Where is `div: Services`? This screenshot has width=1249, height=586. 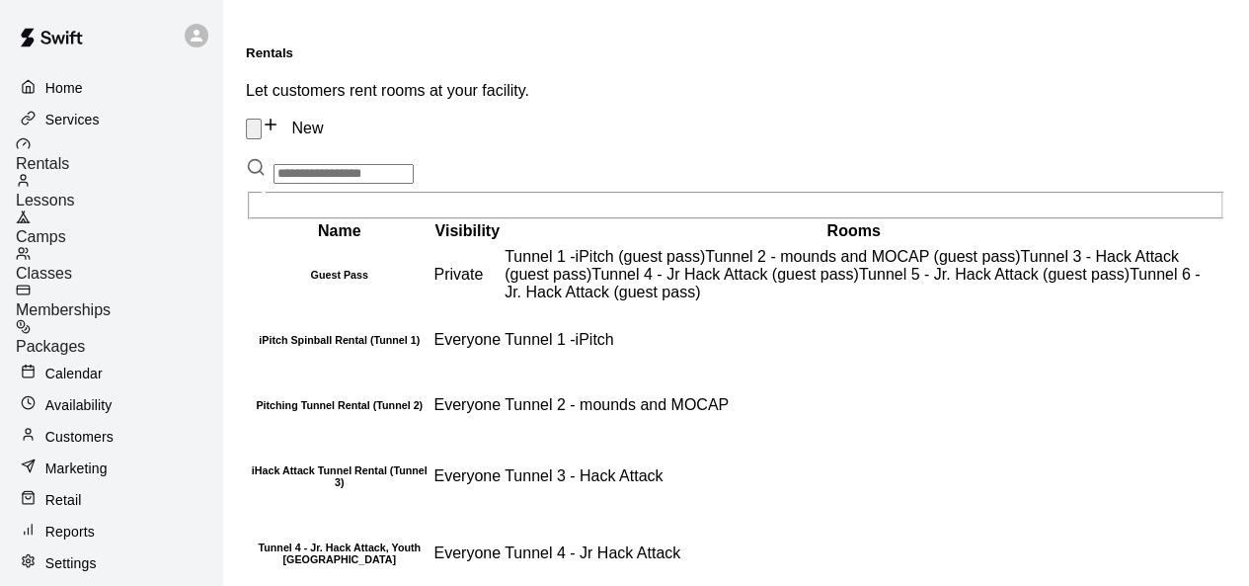
div: Services is located at coordinates (111, 119).